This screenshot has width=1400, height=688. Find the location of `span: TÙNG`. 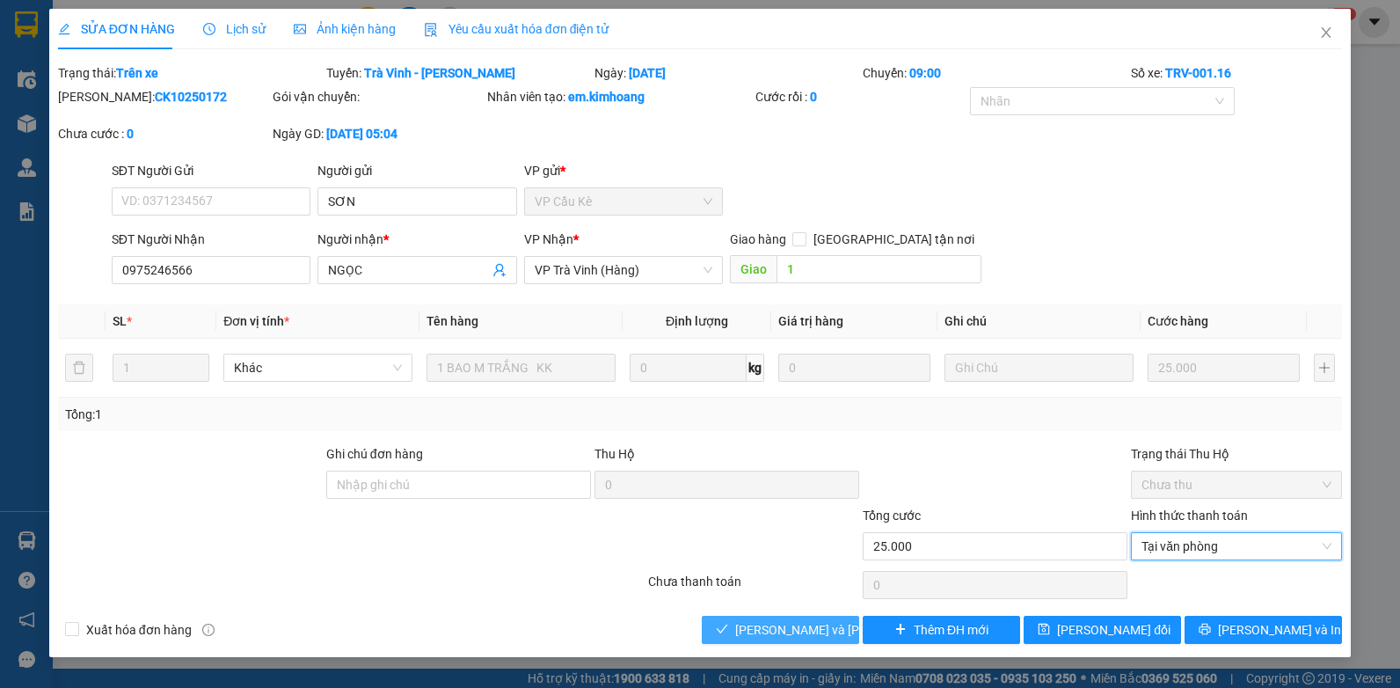

span: TÙNG is located at coordinates (113, 103).